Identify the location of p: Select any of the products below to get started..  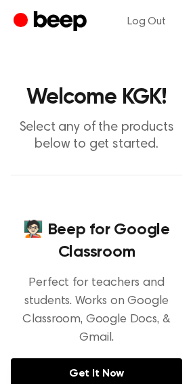
(96, 136).